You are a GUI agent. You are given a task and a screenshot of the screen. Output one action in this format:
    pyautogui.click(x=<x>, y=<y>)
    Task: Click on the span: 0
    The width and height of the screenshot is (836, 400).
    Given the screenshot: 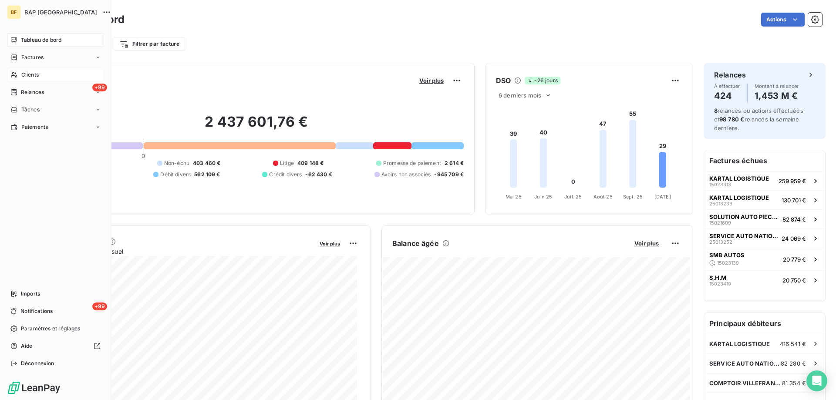 What is the action you would take?
    pyautogui.click(x=143, y=156)
    